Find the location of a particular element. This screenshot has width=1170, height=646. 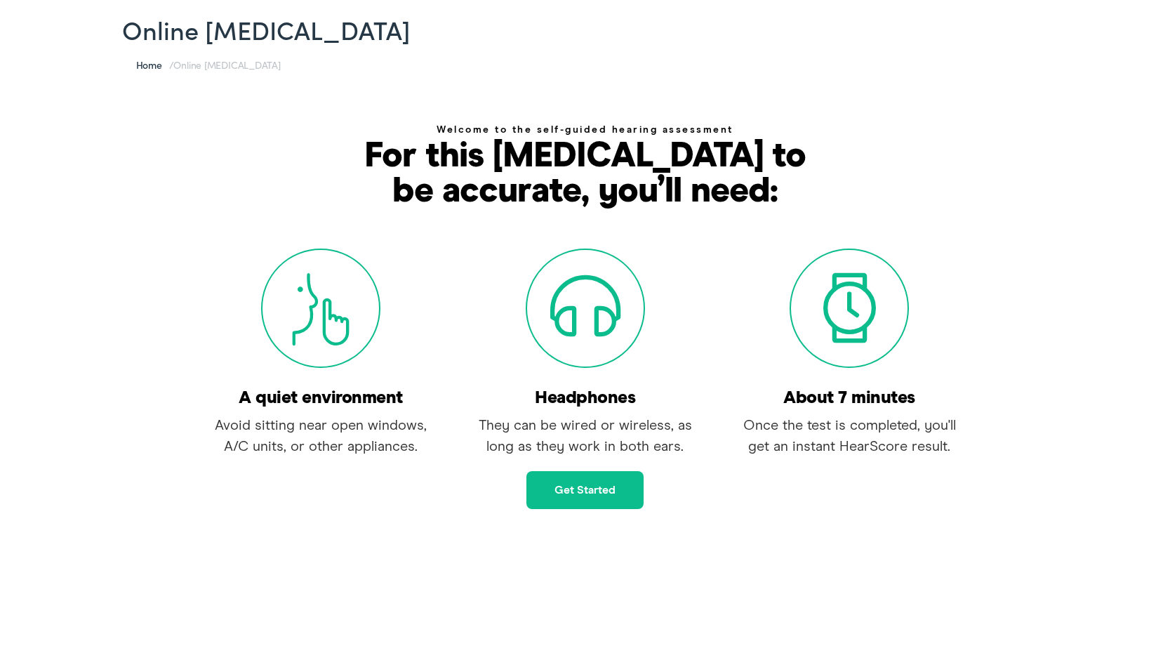

p: Once the test is completed, you'll get an instant HearScore result. is located at coordinates (849, 436).